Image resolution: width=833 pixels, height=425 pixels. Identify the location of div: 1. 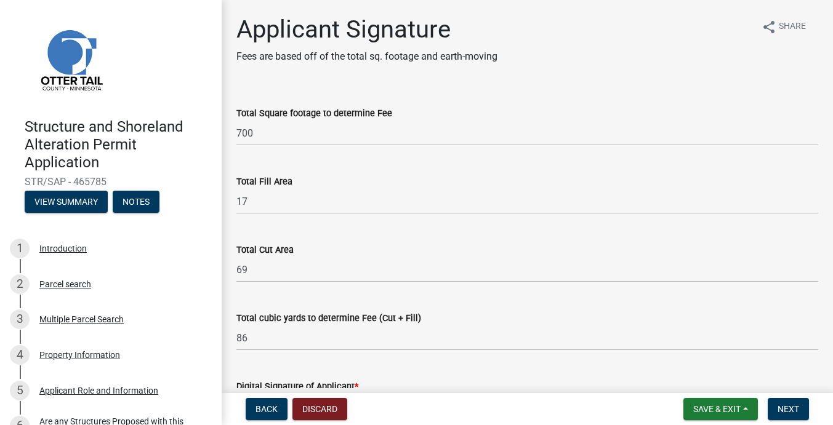
(20, 249).